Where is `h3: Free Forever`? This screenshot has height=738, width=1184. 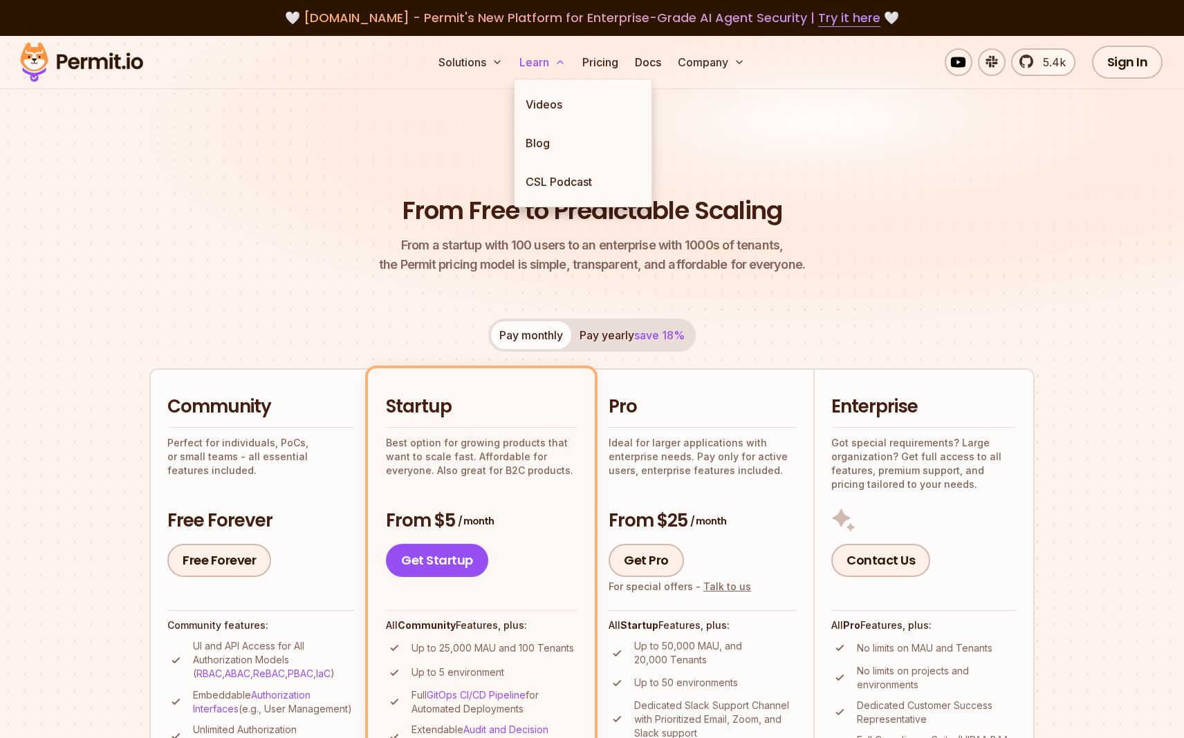
h3: Free Forever is located at coordinates (261, 521).